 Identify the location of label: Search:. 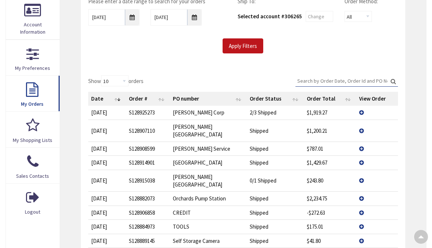
(347, 81).